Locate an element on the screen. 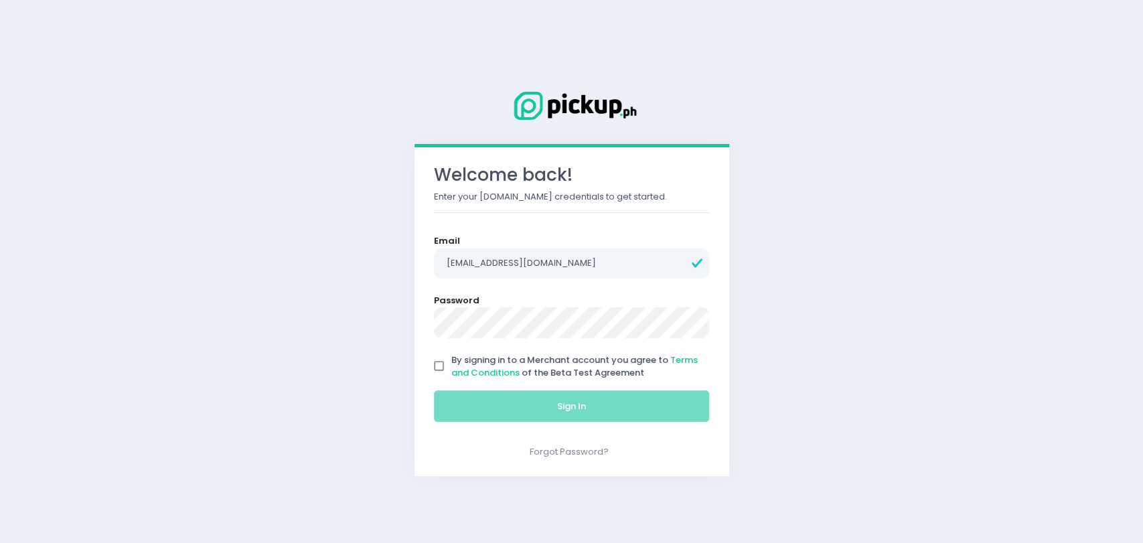 The image size is (1143, 543). h3: Welcome back! is located at coordinates (572, 175).